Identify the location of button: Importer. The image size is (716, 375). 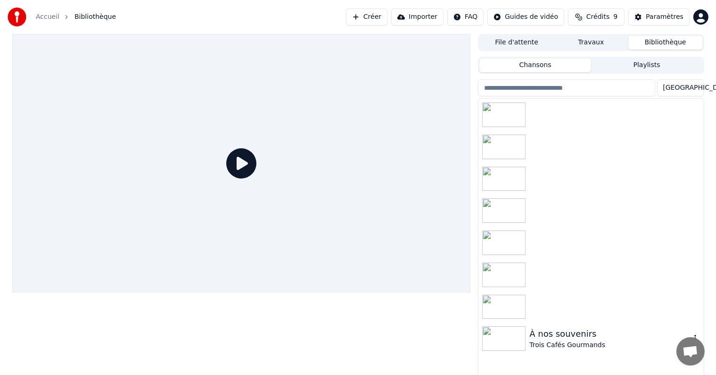
(417, 17).